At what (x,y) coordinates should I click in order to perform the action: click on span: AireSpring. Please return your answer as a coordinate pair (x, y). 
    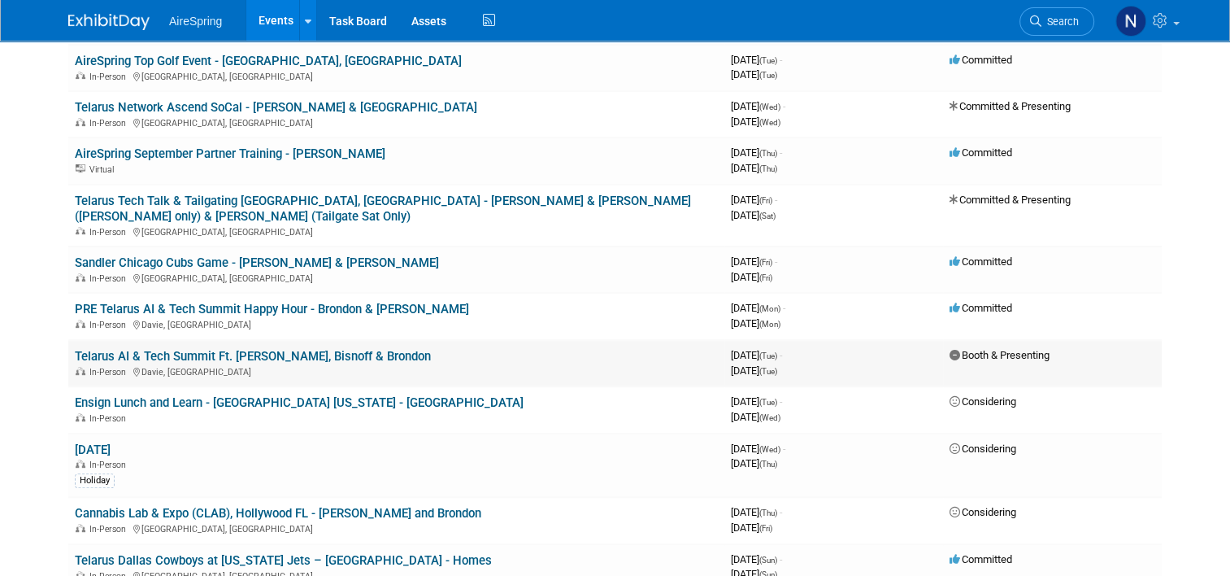
    Looking at the image, I should click on (195, 21).